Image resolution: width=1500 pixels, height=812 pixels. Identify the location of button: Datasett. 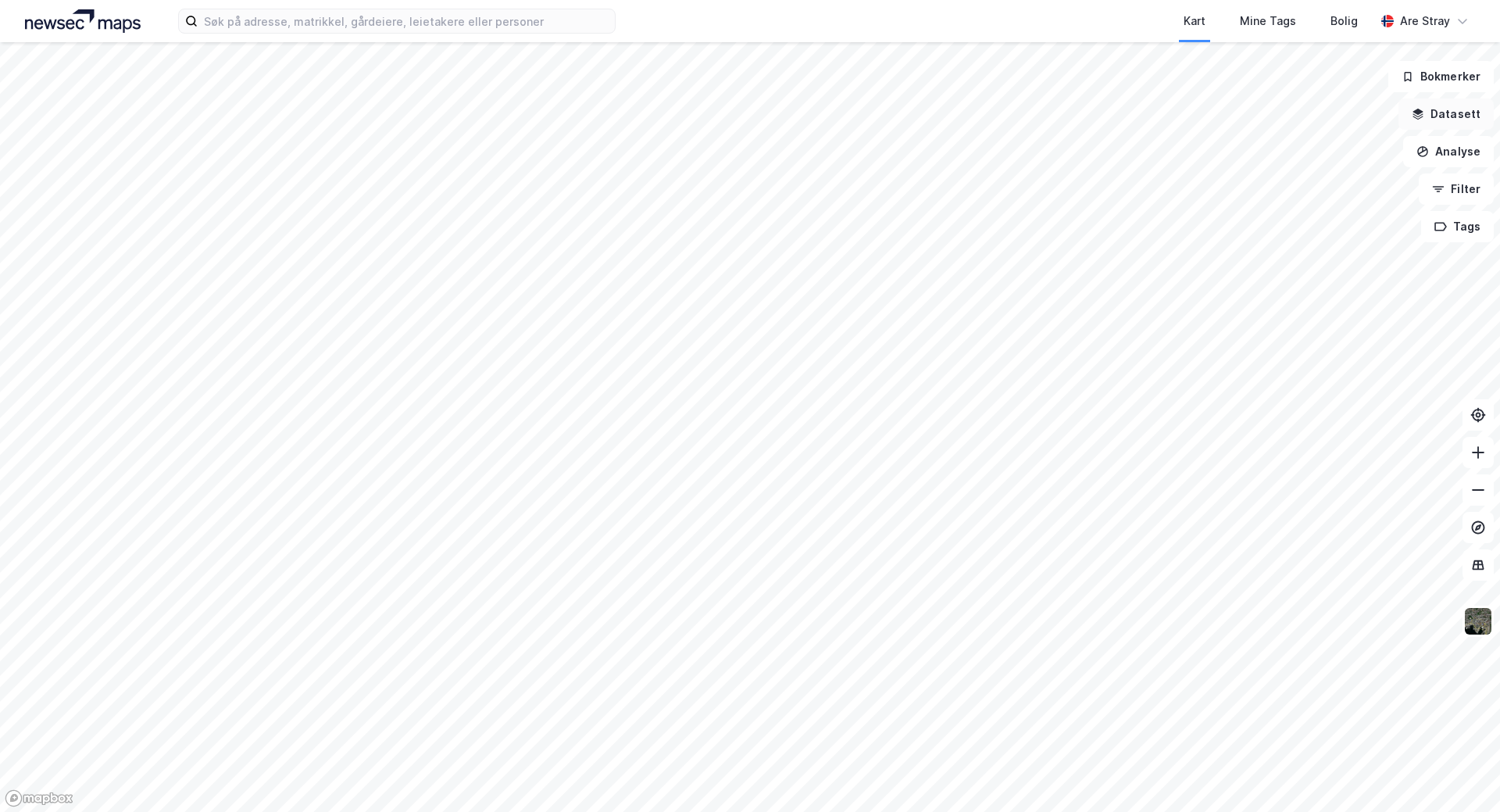
(1446, 114).